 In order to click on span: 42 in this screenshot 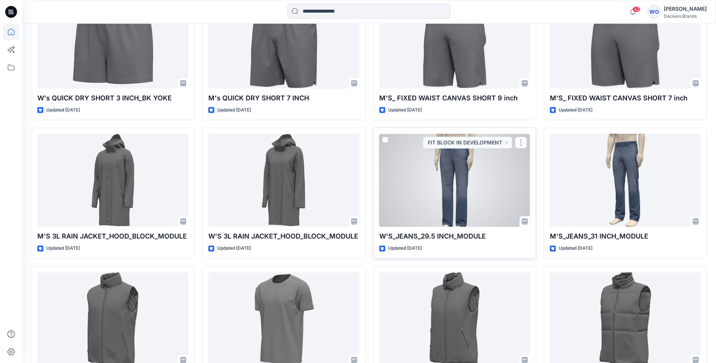, I will do `click(636, 9)`.